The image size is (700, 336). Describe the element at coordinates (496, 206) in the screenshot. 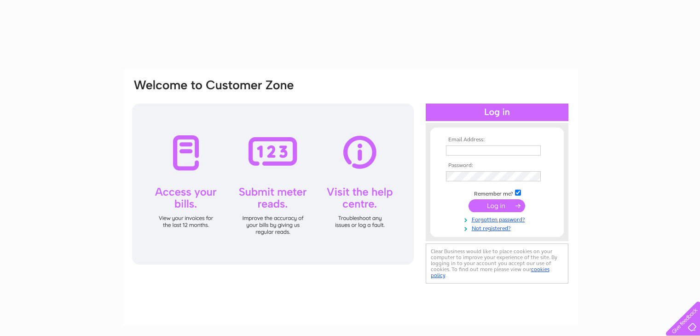

I see `input: Submit` at that location.